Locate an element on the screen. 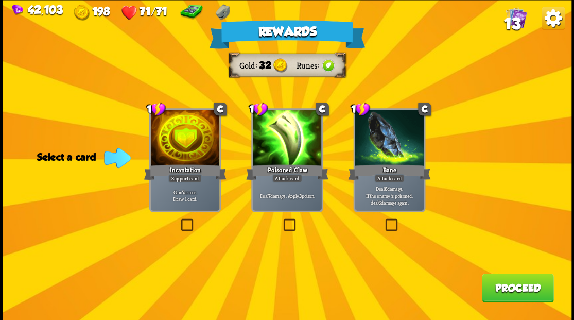 This screenshot has height=320, width=574. button: Proceed is located at coordinates (518, 287).